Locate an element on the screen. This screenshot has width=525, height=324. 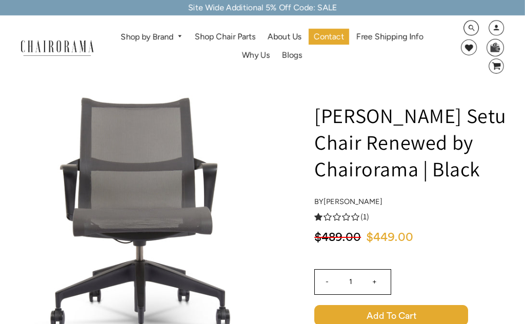
h4: by is located at coordinates (419, 201).